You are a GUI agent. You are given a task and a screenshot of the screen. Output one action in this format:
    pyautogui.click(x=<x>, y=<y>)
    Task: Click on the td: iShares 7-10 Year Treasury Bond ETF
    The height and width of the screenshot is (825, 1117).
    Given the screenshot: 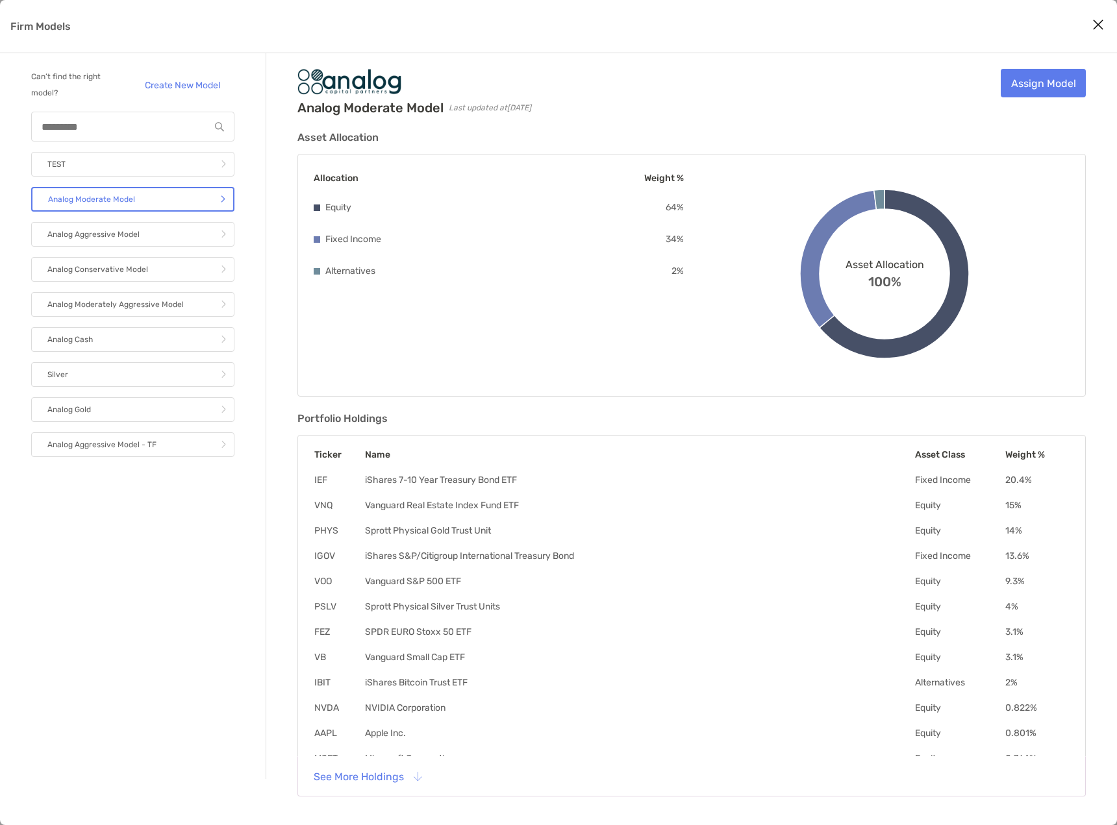 What is the action you would take?
    pyautogui.click(x=639, y=480)
    